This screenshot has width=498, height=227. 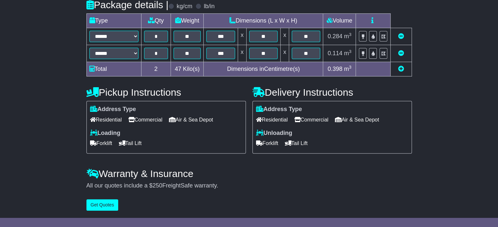 I want to click on td: Qty, so click(x=156, y=21).